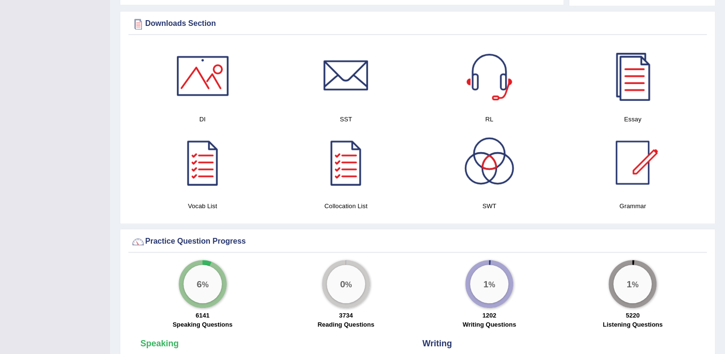 Image resolution: width=725 pixels, height=354 pixels. What do you see at coordinates (346, 119) in the screenshot?
I see `h4: SST` at bounding box center [346, 119].